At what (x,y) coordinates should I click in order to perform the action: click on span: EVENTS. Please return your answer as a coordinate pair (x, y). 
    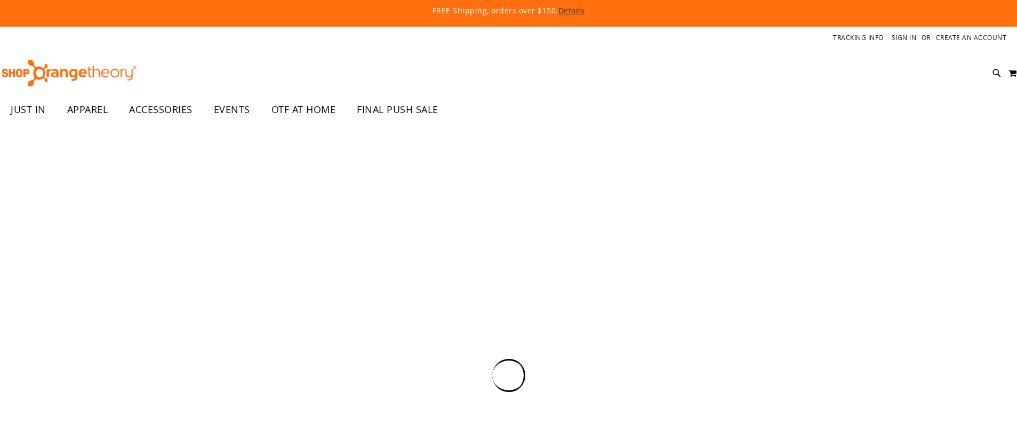
    Looking at the image, I should click on (232, 109).